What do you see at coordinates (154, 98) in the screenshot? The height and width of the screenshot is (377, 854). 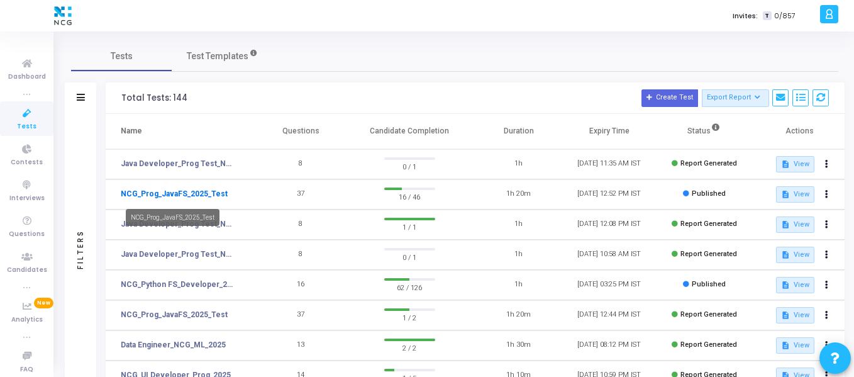 I see `div: Total Tests: 144` at bounding box center [154, 98].